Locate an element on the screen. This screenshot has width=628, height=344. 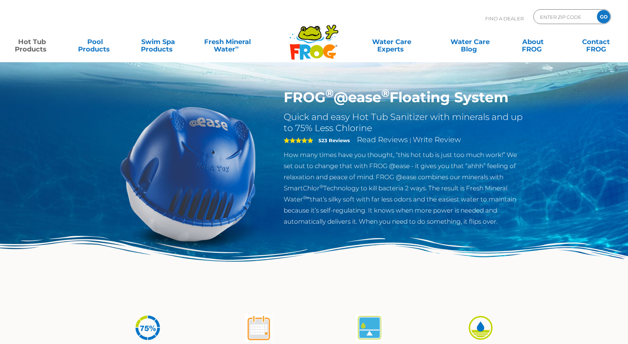
p: How many times have you thought, “this hot tub is just too much work!” We set out to change that ... is located at coordinates (404, 188).